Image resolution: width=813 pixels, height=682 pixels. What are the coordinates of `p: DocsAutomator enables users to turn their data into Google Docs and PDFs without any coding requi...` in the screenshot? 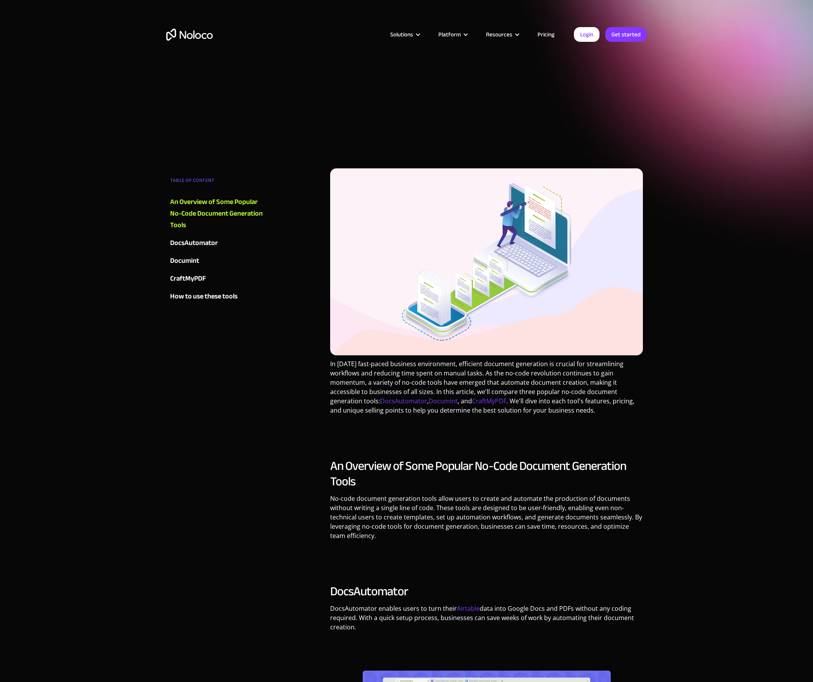 It's located at (486, 621).